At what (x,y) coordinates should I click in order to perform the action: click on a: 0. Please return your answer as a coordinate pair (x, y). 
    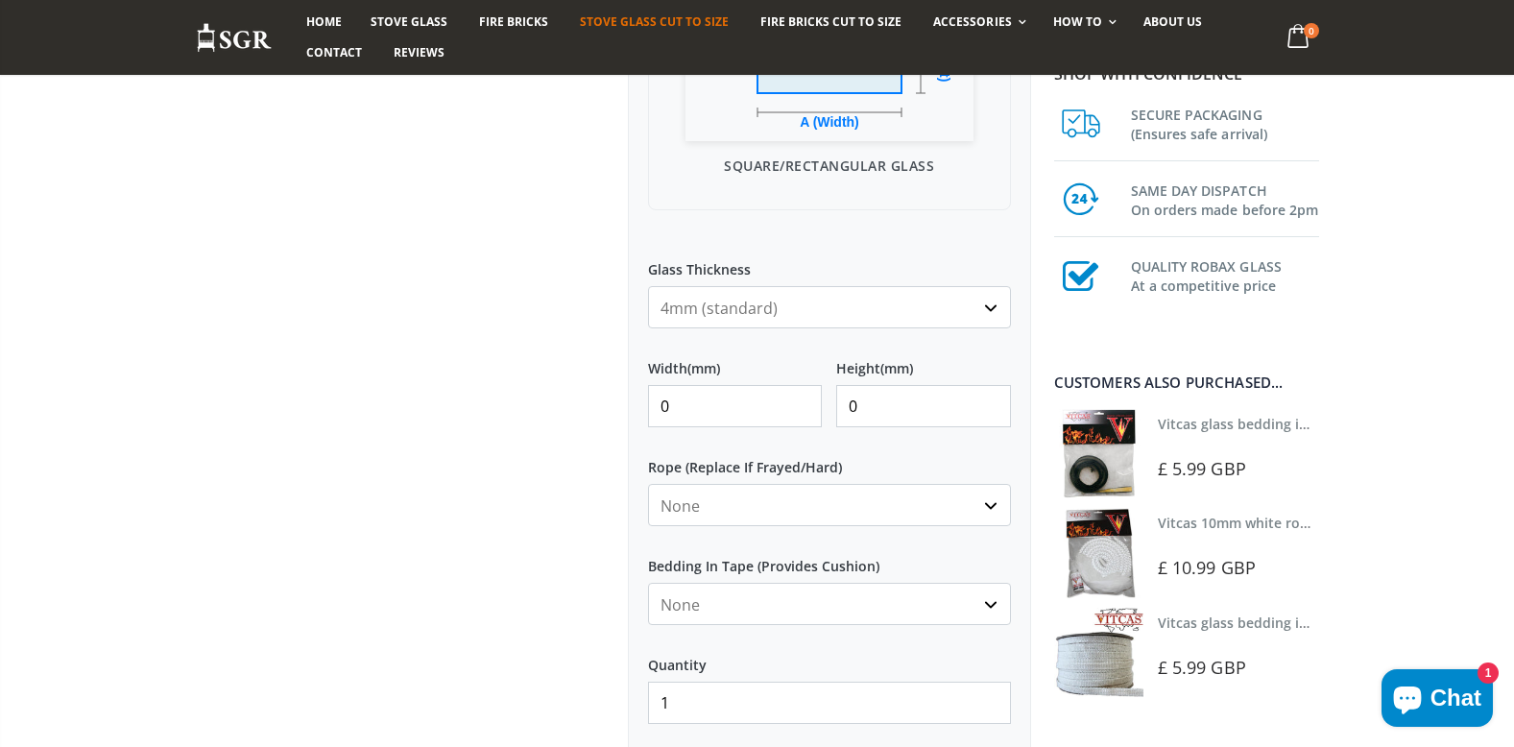
    Looking at the image, I should click on (1298, 37).